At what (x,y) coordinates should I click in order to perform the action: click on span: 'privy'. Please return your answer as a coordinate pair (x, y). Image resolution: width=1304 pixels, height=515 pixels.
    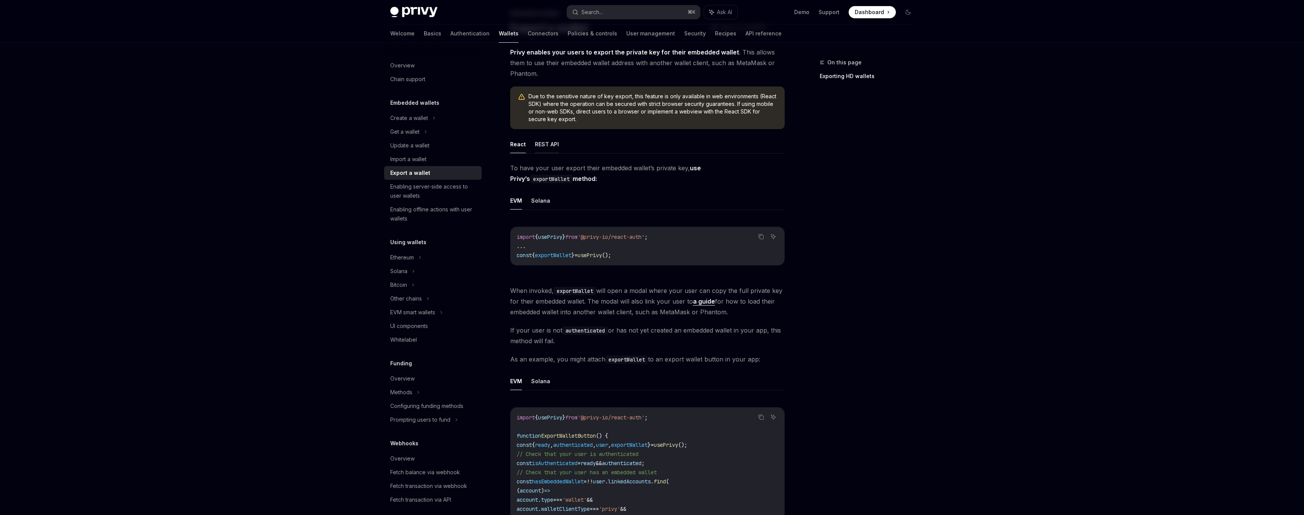
    Looking at the image, I should click on (609, 508).